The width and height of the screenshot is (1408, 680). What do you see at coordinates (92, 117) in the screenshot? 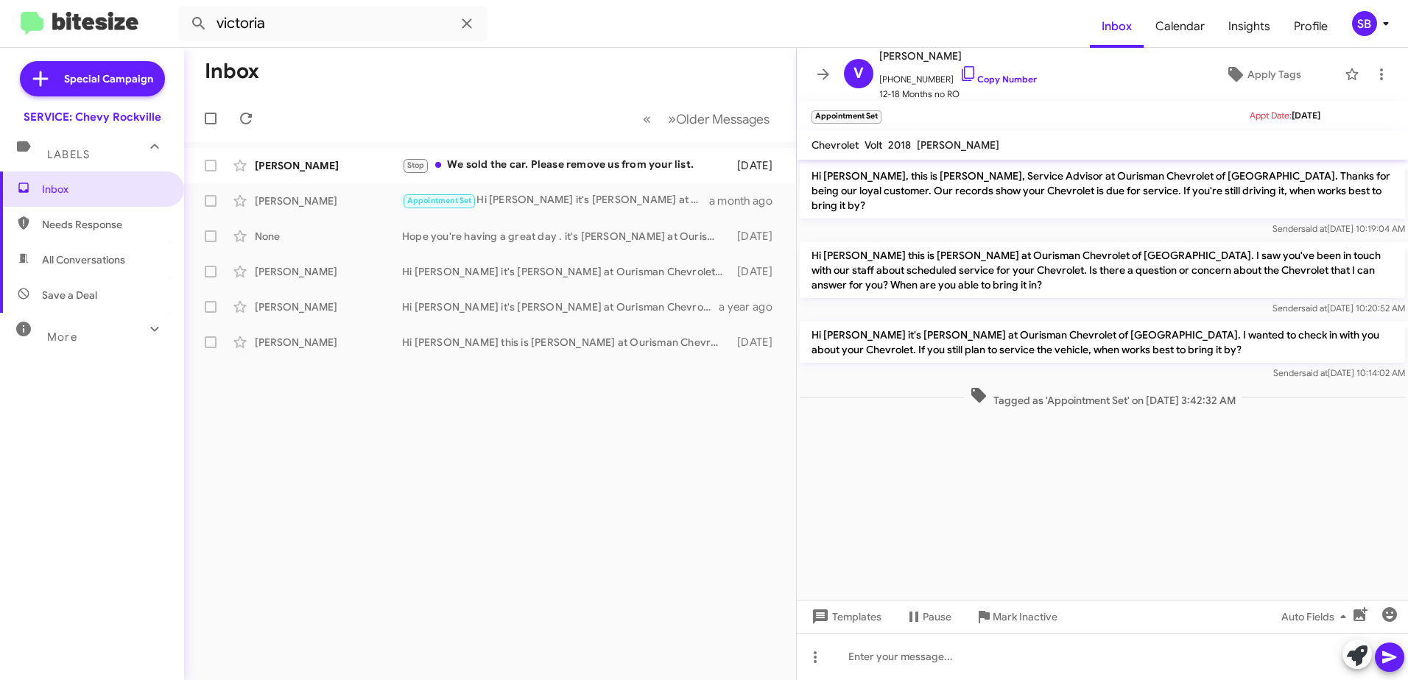
I see `div: SERVICE: Chevy Rockville` at bounding box center [92, 117].